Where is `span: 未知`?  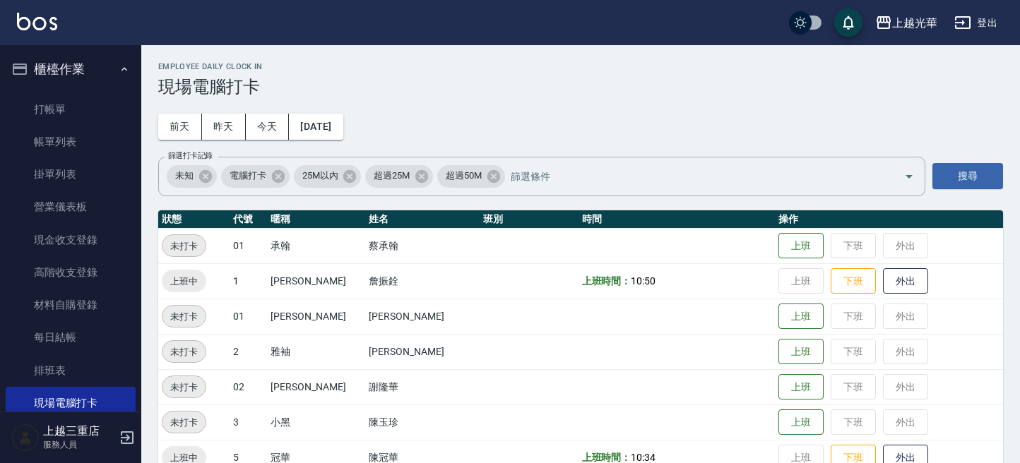 span: 未知 is located at coordinates (184, 176).